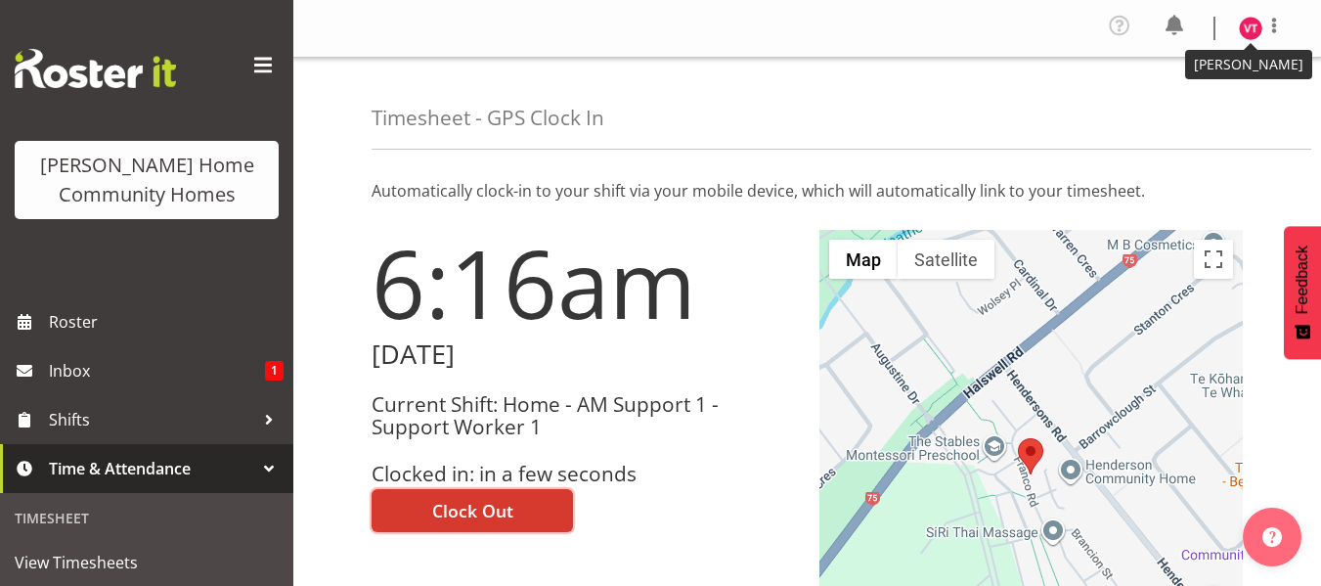  What do you see at coordinates (1303, 292) in the screenshot?
I see `button: Feedback - Show survey` at bounding box center [1303, 292].